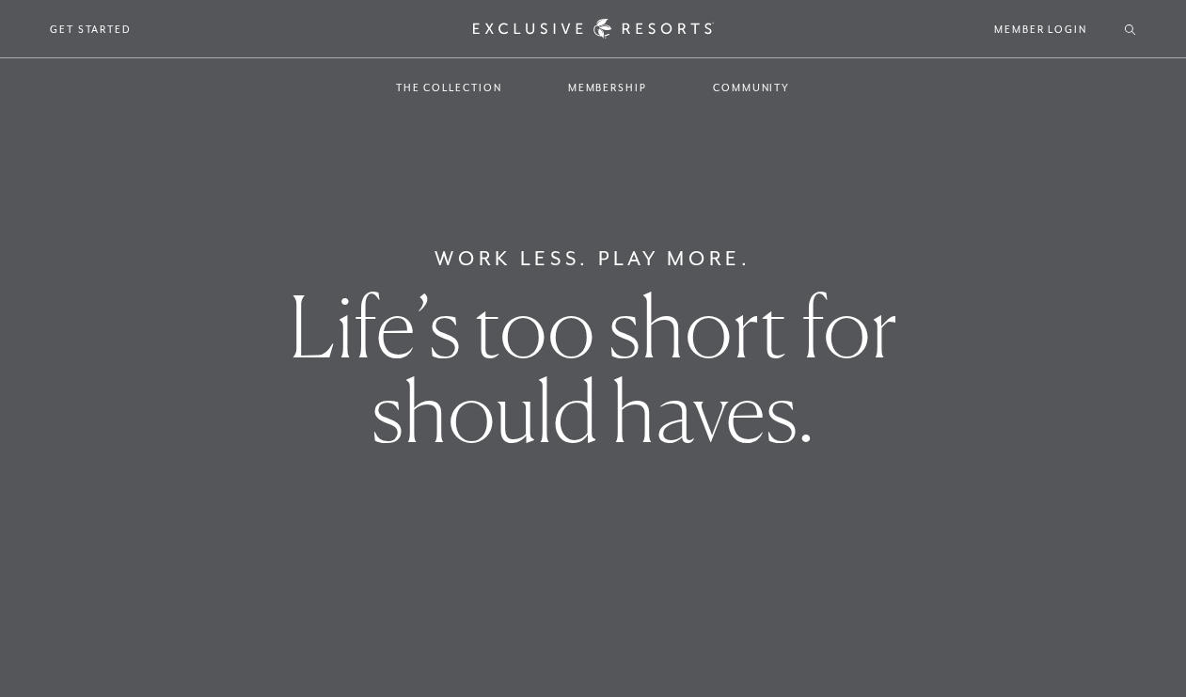 This screenshot has height=697, width=1186. Describe the element at coordinates (90, 29) in the screenshot. I see `a: Get Started` at that location.